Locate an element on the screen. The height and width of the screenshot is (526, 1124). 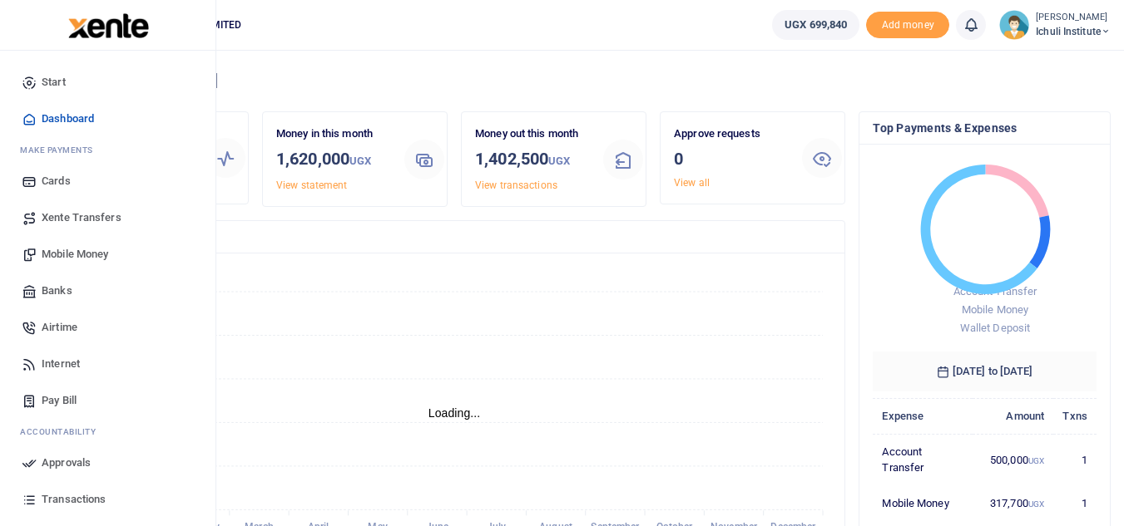
span: Transactions is located at coordinates (73, 500).